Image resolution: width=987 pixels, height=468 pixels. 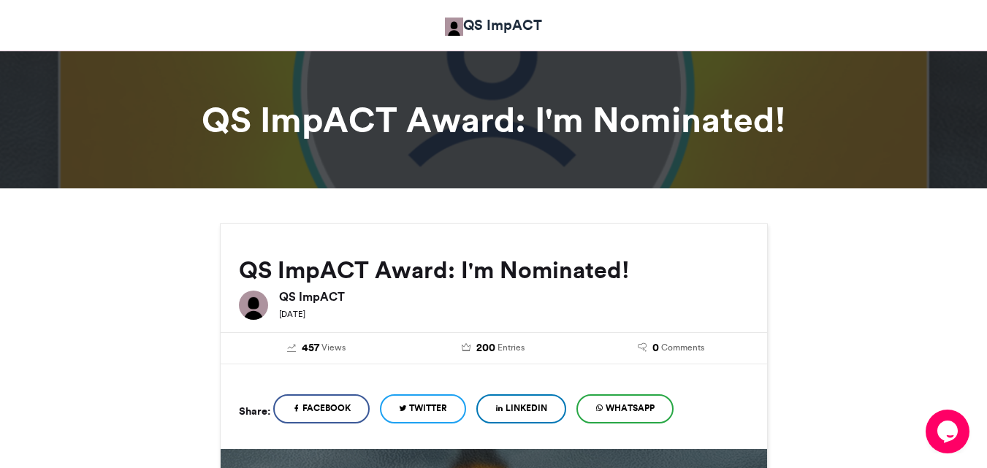 I want to click on img: QS ImpACT QS ImpACT, so click(x=454, y=26).